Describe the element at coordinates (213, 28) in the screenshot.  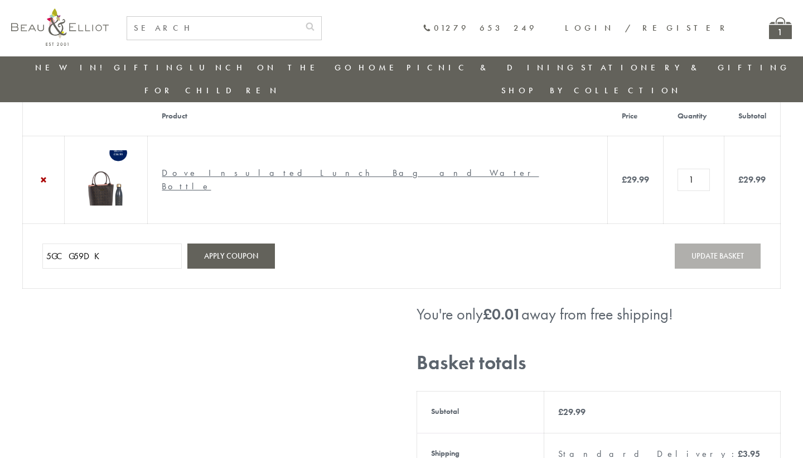
I see `input: SEARCH` at that location.